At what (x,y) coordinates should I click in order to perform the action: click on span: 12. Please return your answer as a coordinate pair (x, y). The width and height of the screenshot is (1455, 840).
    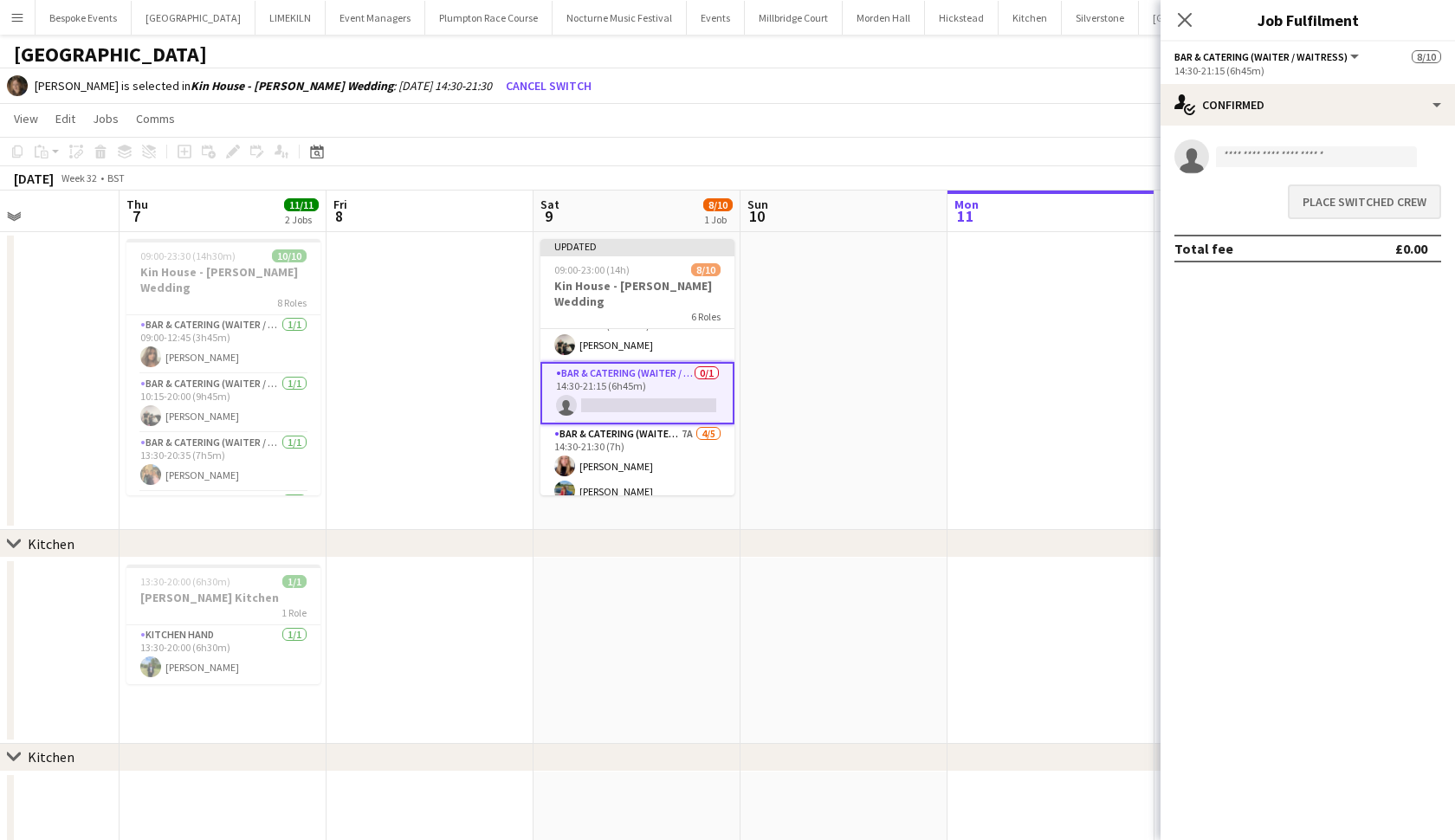
    Looking at the image, I should click on (1170, 215).